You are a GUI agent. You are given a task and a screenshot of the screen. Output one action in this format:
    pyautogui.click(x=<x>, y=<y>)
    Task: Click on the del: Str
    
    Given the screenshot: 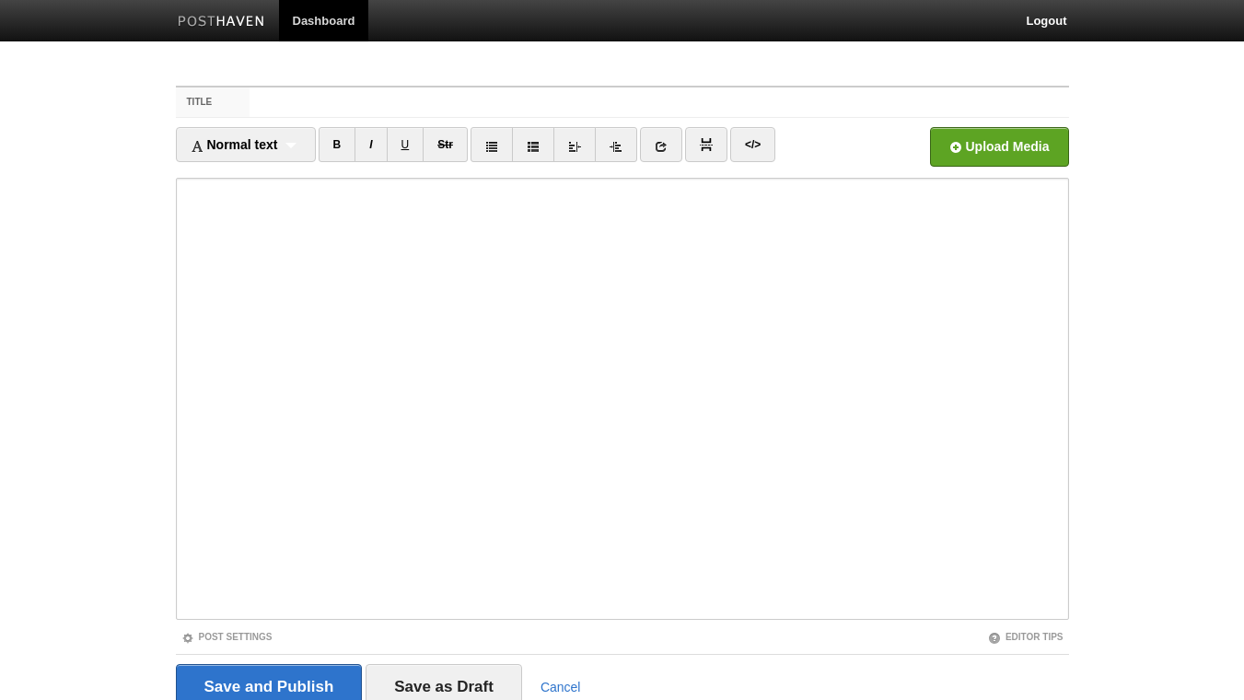 What is the action you would take?
    pyautogui.click(x=445, y=145)
    